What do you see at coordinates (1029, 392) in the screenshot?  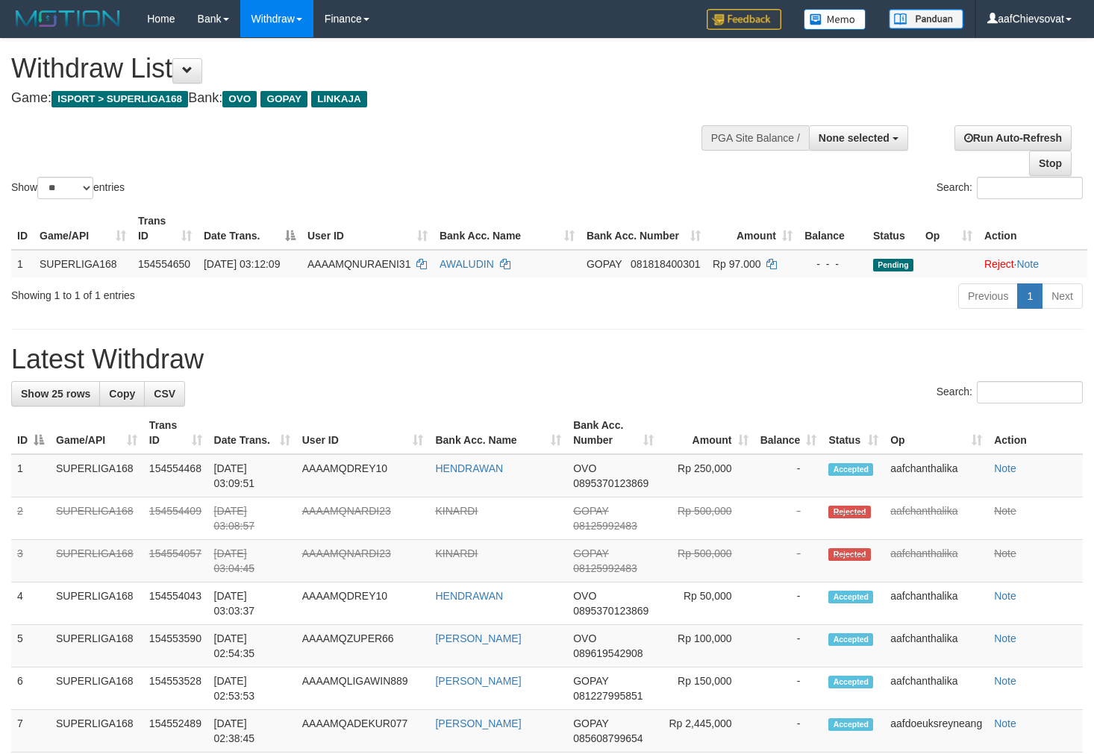 I see `input: Search:` at bounding box center [1029, 392].